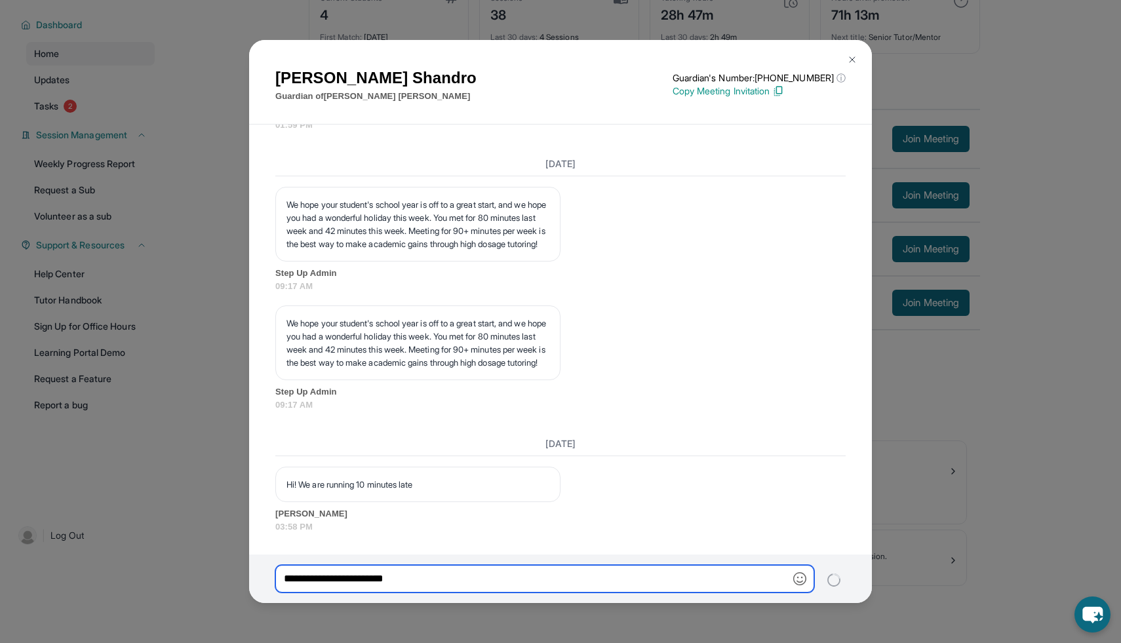  Describe the element at coordinates (778, 91) in the screenshot. I see `img: Copy Icon` at that location.